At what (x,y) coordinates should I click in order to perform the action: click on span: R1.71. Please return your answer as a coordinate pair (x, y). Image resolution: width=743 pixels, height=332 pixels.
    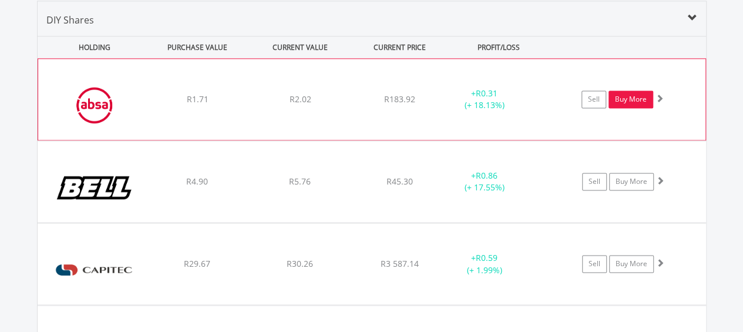
    Looking at the image, I should click on (197, 99).